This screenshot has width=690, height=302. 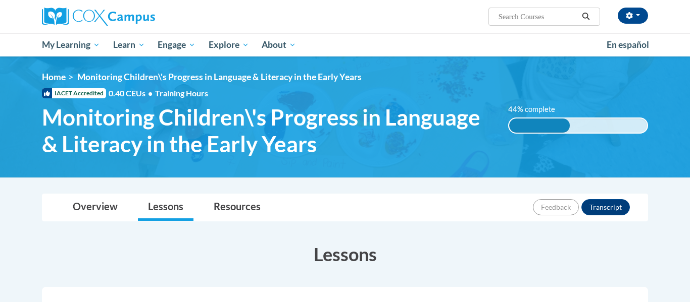 I want to click on span: Learn, so click(x=129, y=45).